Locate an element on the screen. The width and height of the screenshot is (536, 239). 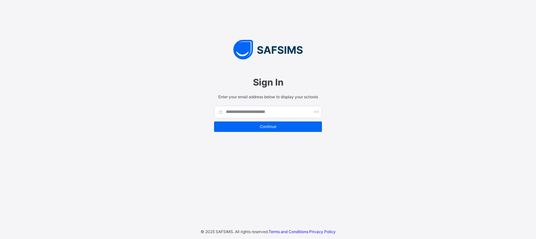
img: SAFSIMS Logo is located at coordinates (268, 50).